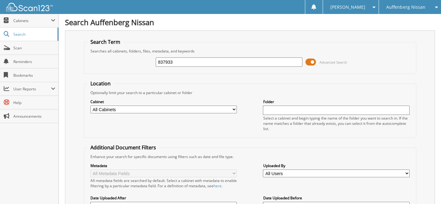 This screenshot has width=441, height=204. Describe the element at coordinates (123, 148) in the screenshot. I see `legend: Additional Document Filters` at that location.